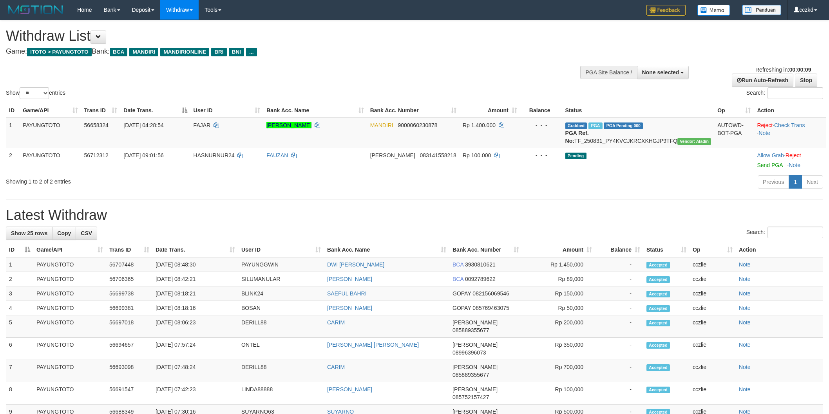  Describe the element at coordinates (173, 180) in the screenshot. I see `div: Showing 1 to 2 of 2 entries` at that location.